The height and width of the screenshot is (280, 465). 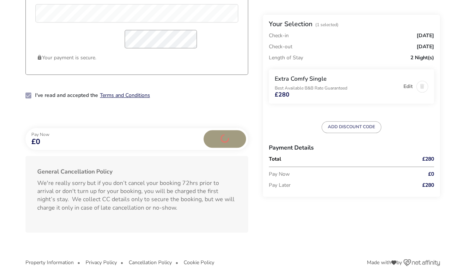 What do you see at coordinates (150, 262) in the screenshot?
I see `button: Cancellation Policy` at bounding box center [150, 262].